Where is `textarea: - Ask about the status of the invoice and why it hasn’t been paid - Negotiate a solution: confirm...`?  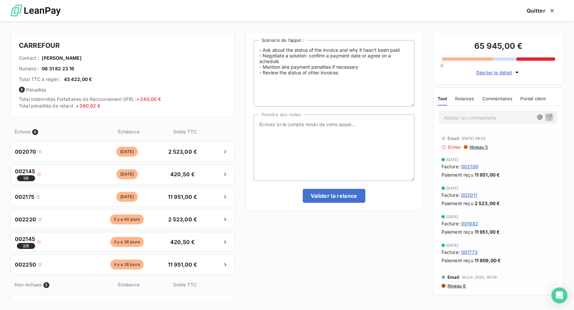 textarea: - Ask about the status of the invoice and why it hasn’t been paid - Negotiate a solution: confirm... is located at coordinates (334, 73).